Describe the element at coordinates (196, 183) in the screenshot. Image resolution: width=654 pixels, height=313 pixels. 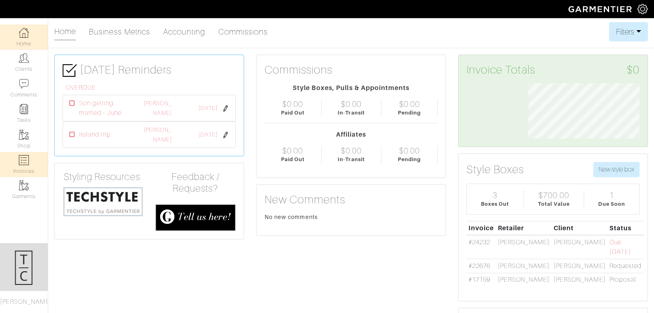
I see `h4: Feedback / Requests?` at that location.